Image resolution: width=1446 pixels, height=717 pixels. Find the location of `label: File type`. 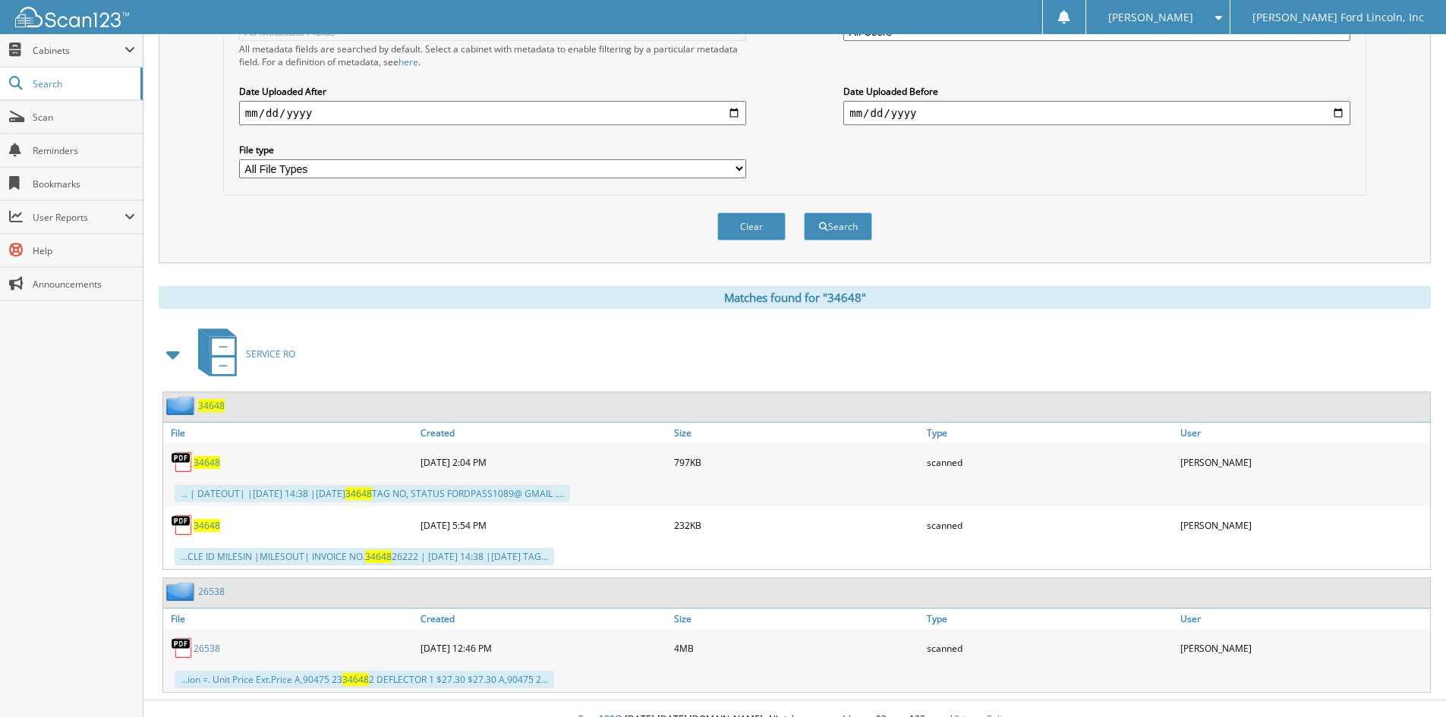

label: File type is located at coordinates (492, 149).